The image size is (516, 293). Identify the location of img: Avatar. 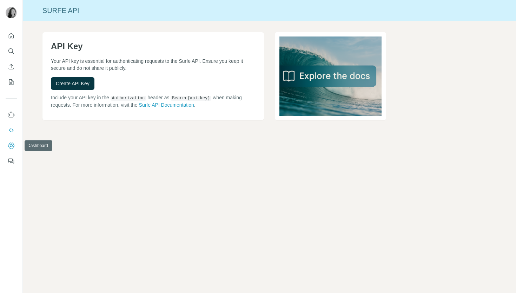
(11, 13).